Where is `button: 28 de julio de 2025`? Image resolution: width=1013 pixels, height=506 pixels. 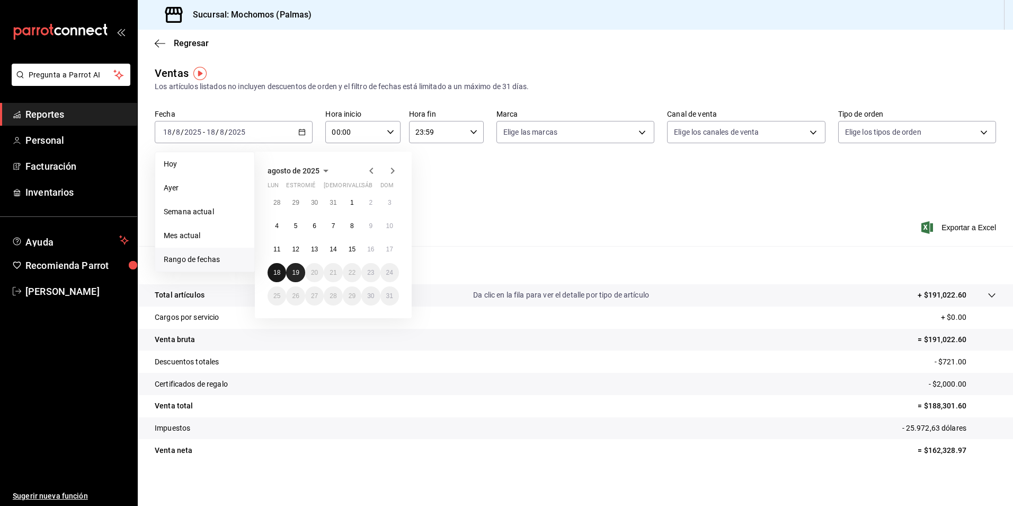 button: 28 de julio de 2025 is located at coordinates (277, 202).